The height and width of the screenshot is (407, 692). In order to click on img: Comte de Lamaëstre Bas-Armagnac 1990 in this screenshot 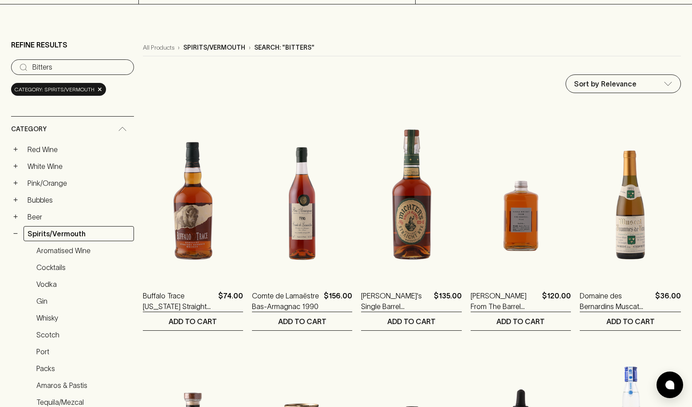, I will do `click(302, 200)`.